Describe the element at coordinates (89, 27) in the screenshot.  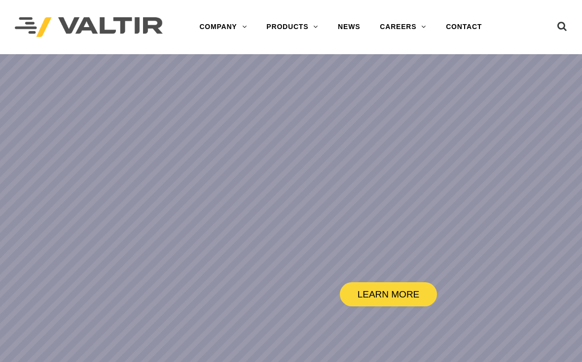
I see `img: Valtir` at that location.